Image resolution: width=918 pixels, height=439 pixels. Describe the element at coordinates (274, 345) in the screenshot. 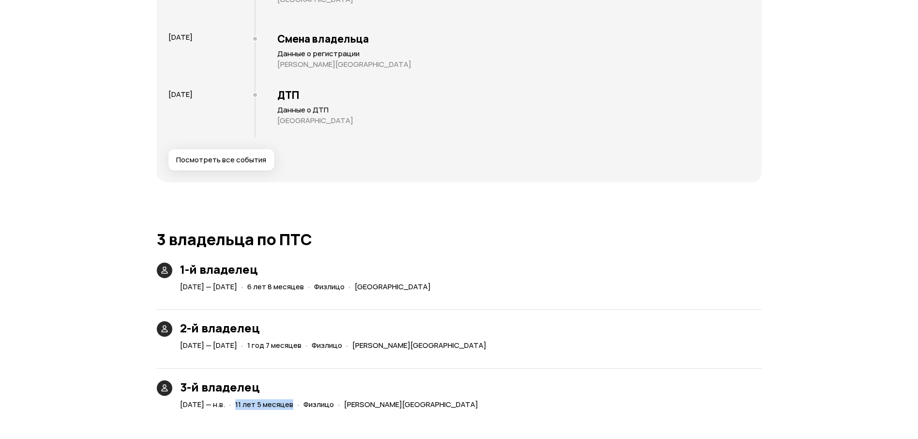

I see `span: 1 год 7 месяцев` at that location.